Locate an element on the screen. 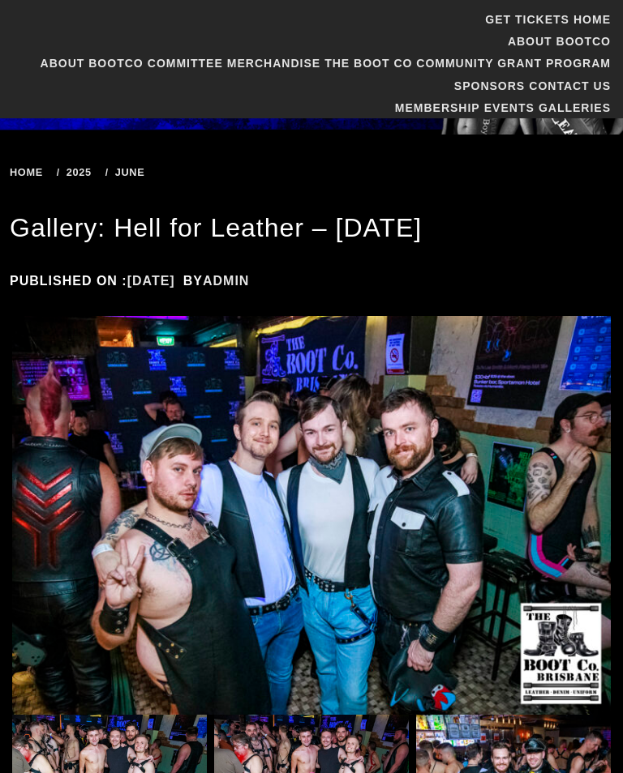 The image size is (623, 773). span: by is located at coordinates (221, 281).